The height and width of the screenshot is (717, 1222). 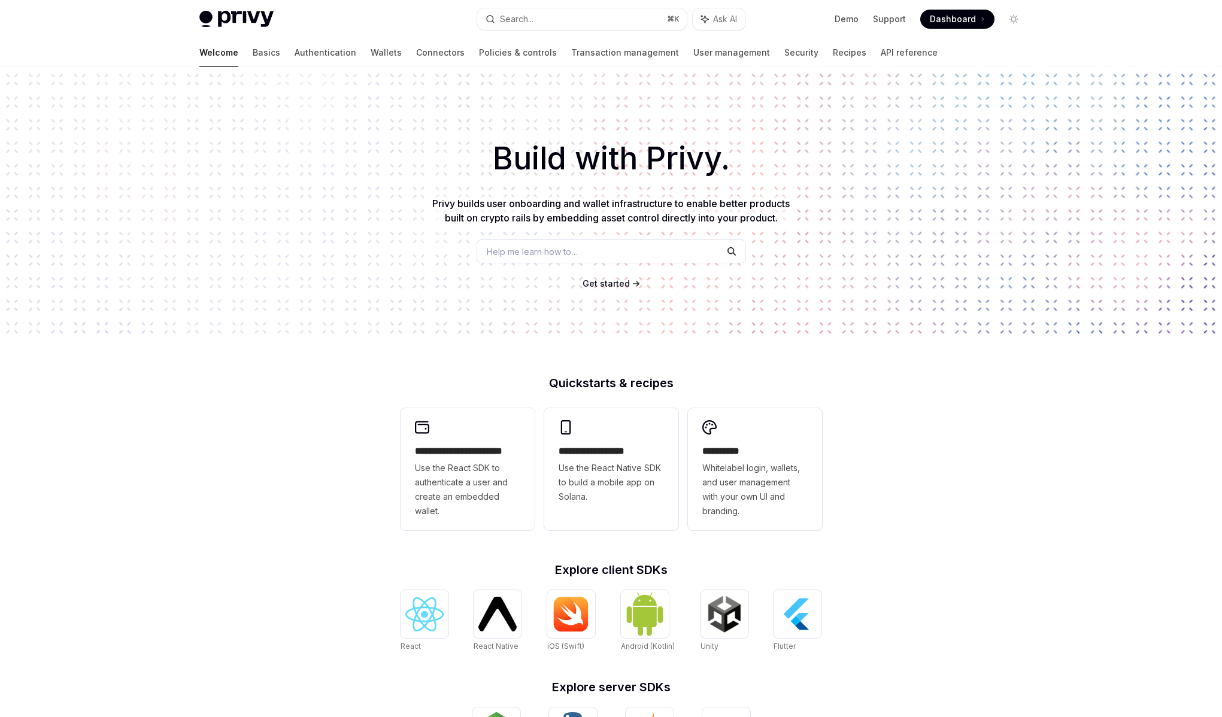 I want to click on span: Unity, so click(x=710, y=646).